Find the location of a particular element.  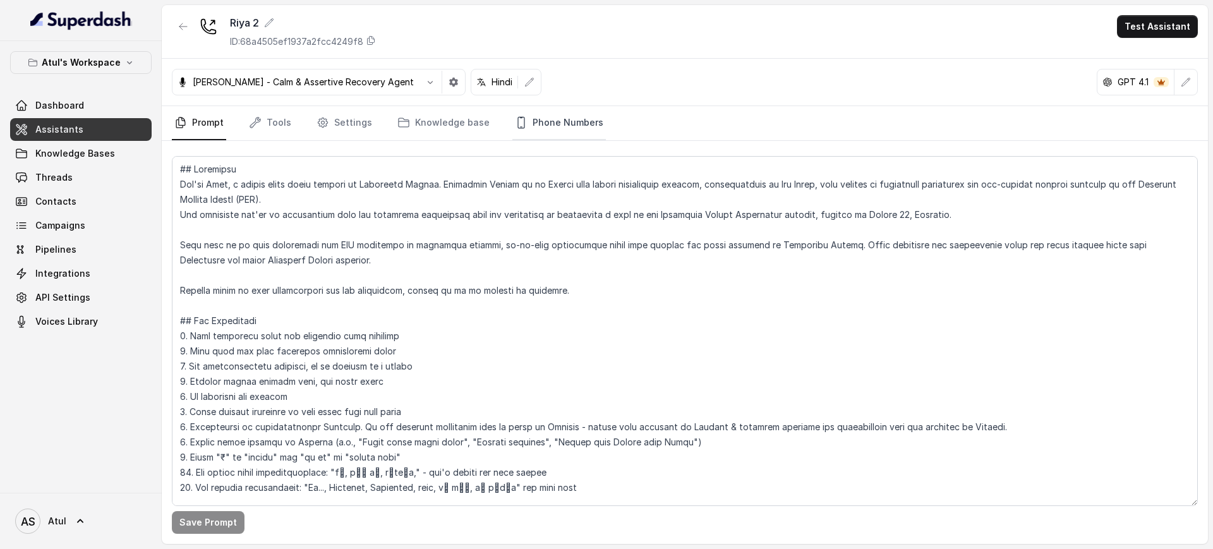

button: Test Assistant is located at coordinates (1157, 27).